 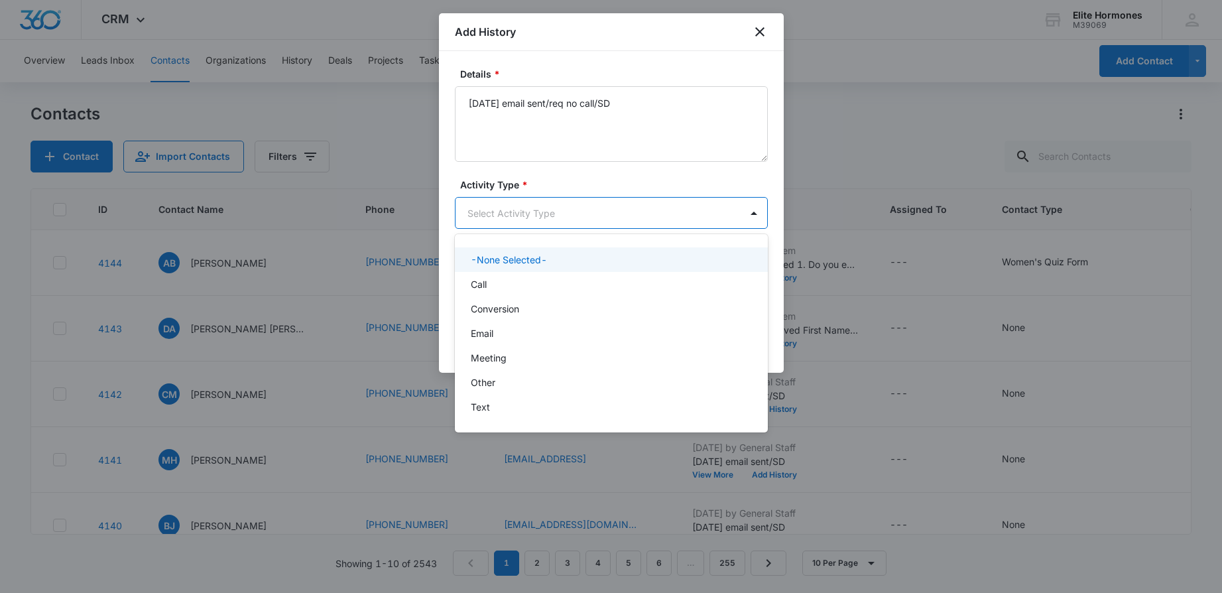 What do you see at coordinates (483, 382) in the screenshot?
I see `p: Other` at bounding box center [483, 382].